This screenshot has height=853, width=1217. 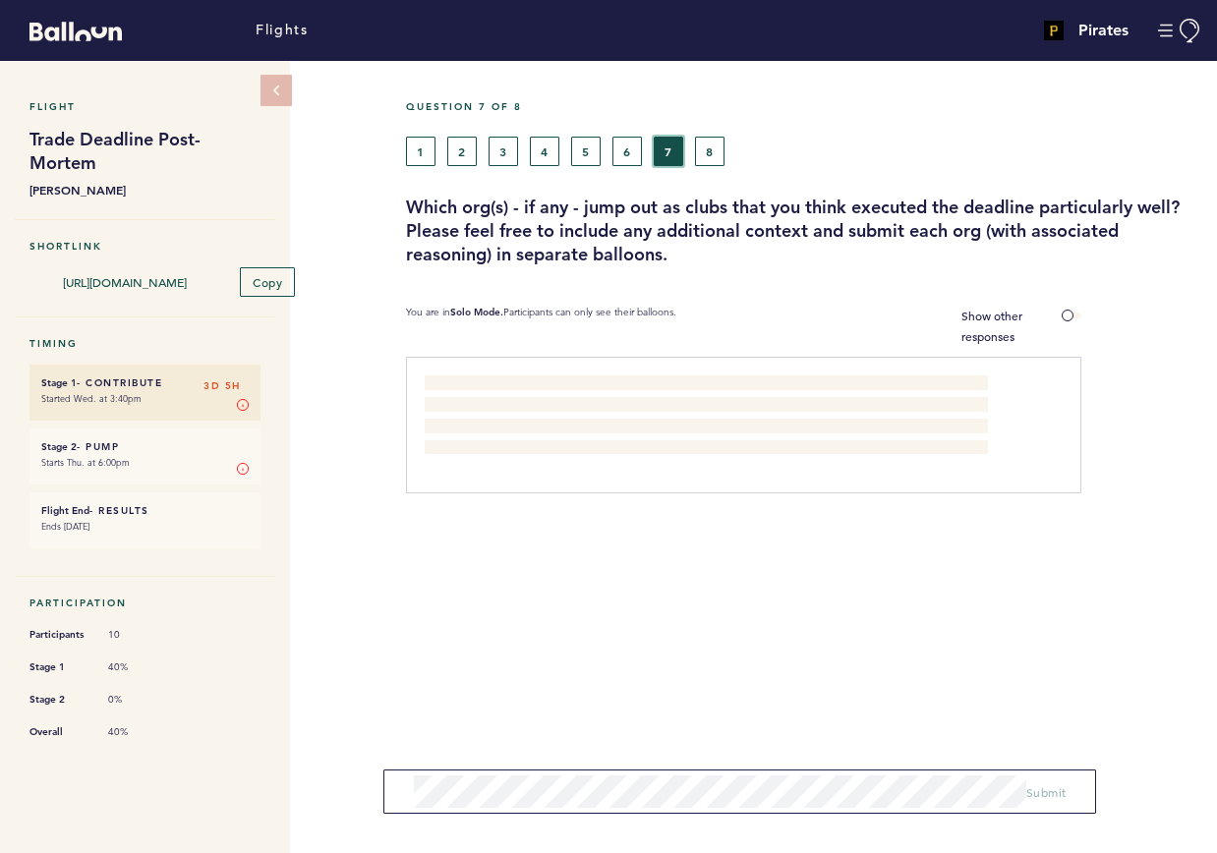 I want to click on b: Solo Mode., so click(x=477, y=312).